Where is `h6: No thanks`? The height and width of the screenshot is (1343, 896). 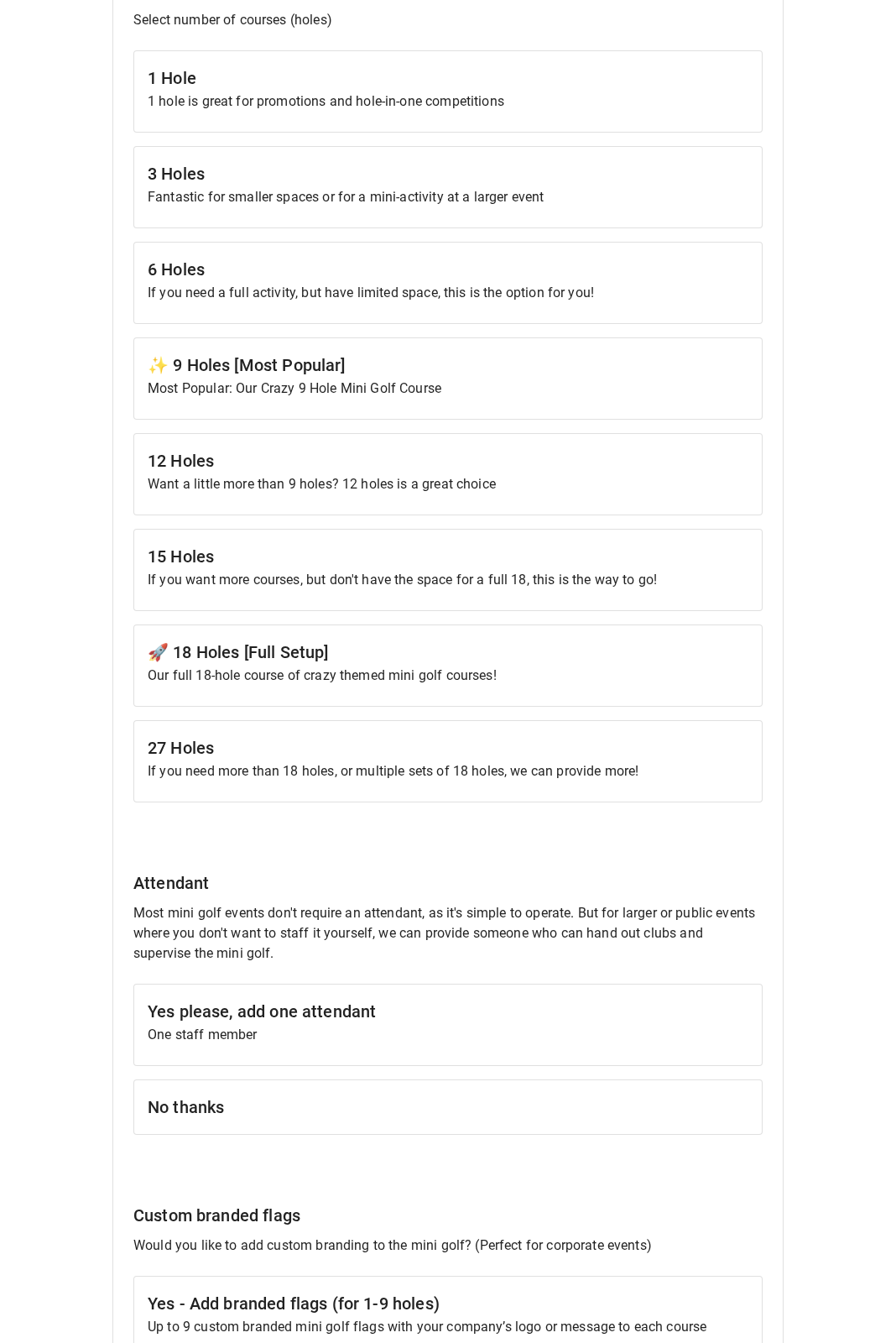 h6: No thanks is located at coordinates (448, 1107).